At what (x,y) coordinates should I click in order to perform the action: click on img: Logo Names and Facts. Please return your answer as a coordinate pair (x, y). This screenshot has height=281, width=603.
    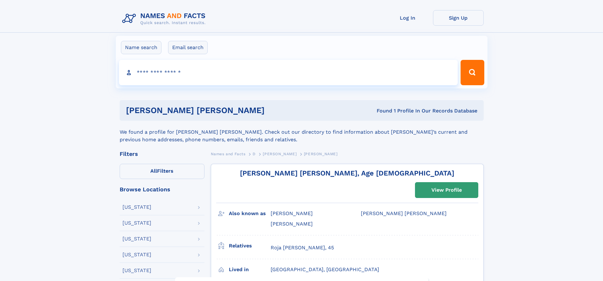
    Looking at the image, I should click on (165, 19).